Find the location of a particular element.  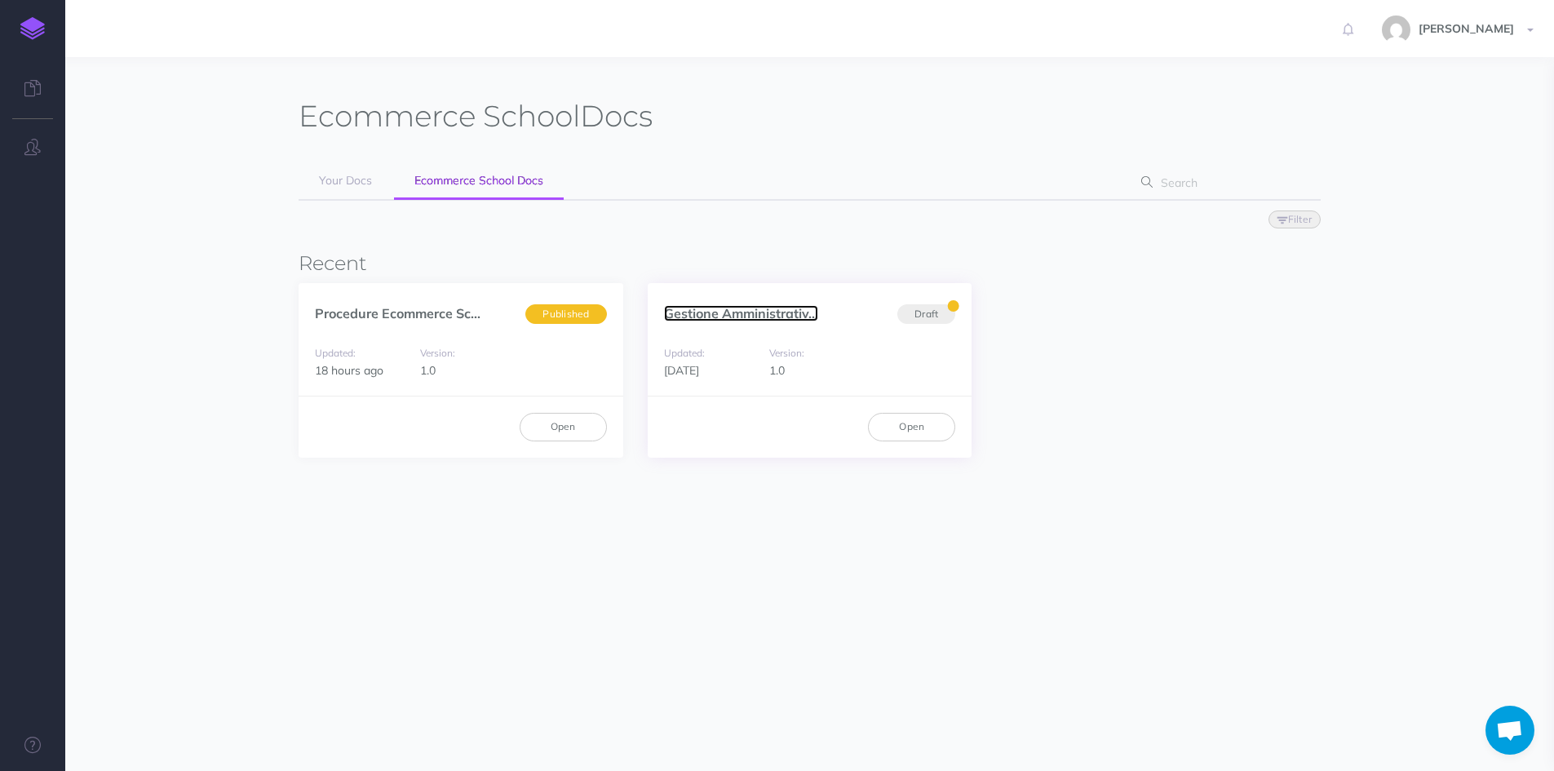

div: Aprire la chat is located at coordinates (1509, 730).